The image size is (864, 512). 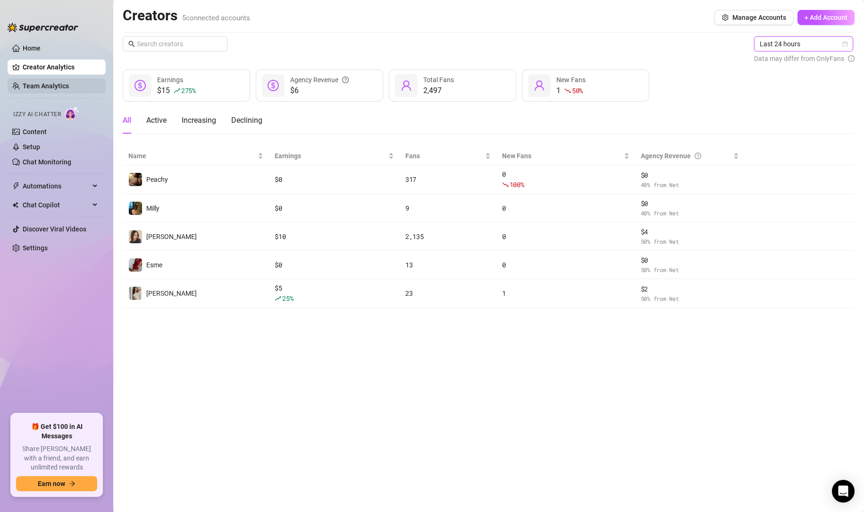 What do you see at coordinates (196, 156) in the screenshot?
I see `th: Name` at bounding box center [196, 156].